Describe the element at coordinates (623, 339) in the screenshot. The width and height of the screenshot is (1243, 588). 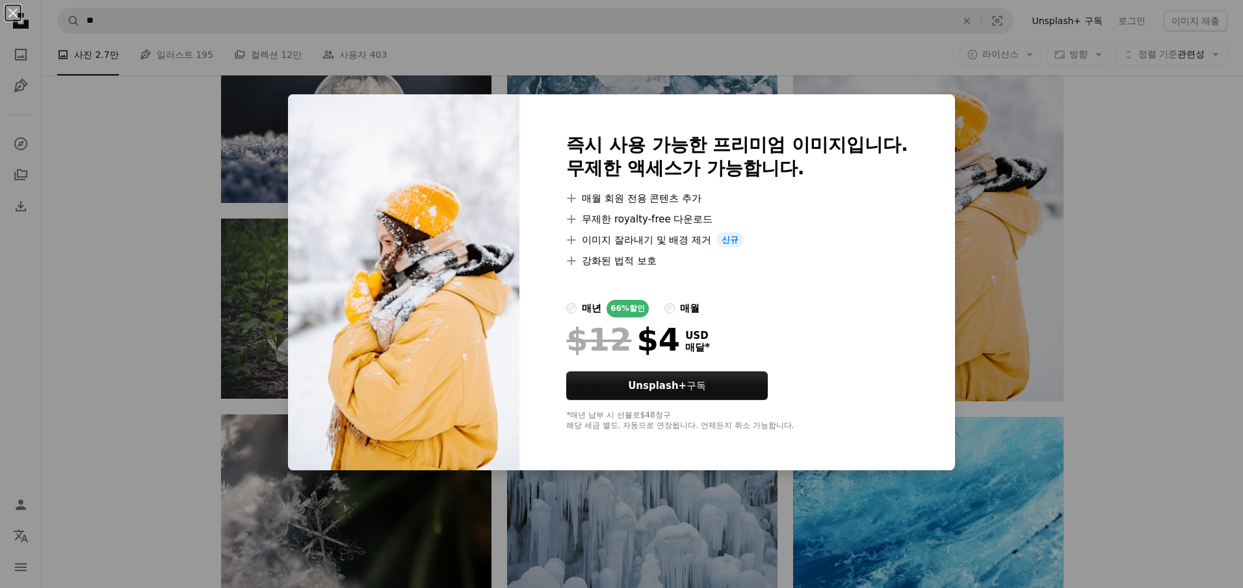
I see `div: $4` at that location.